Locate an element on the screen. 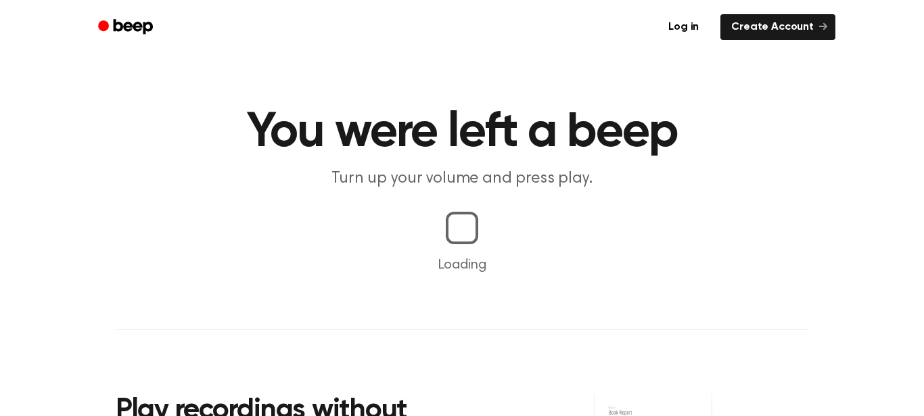 This screenshot has height=416, width=924. h1: You were left a beep is located at coordinates (462, 133).